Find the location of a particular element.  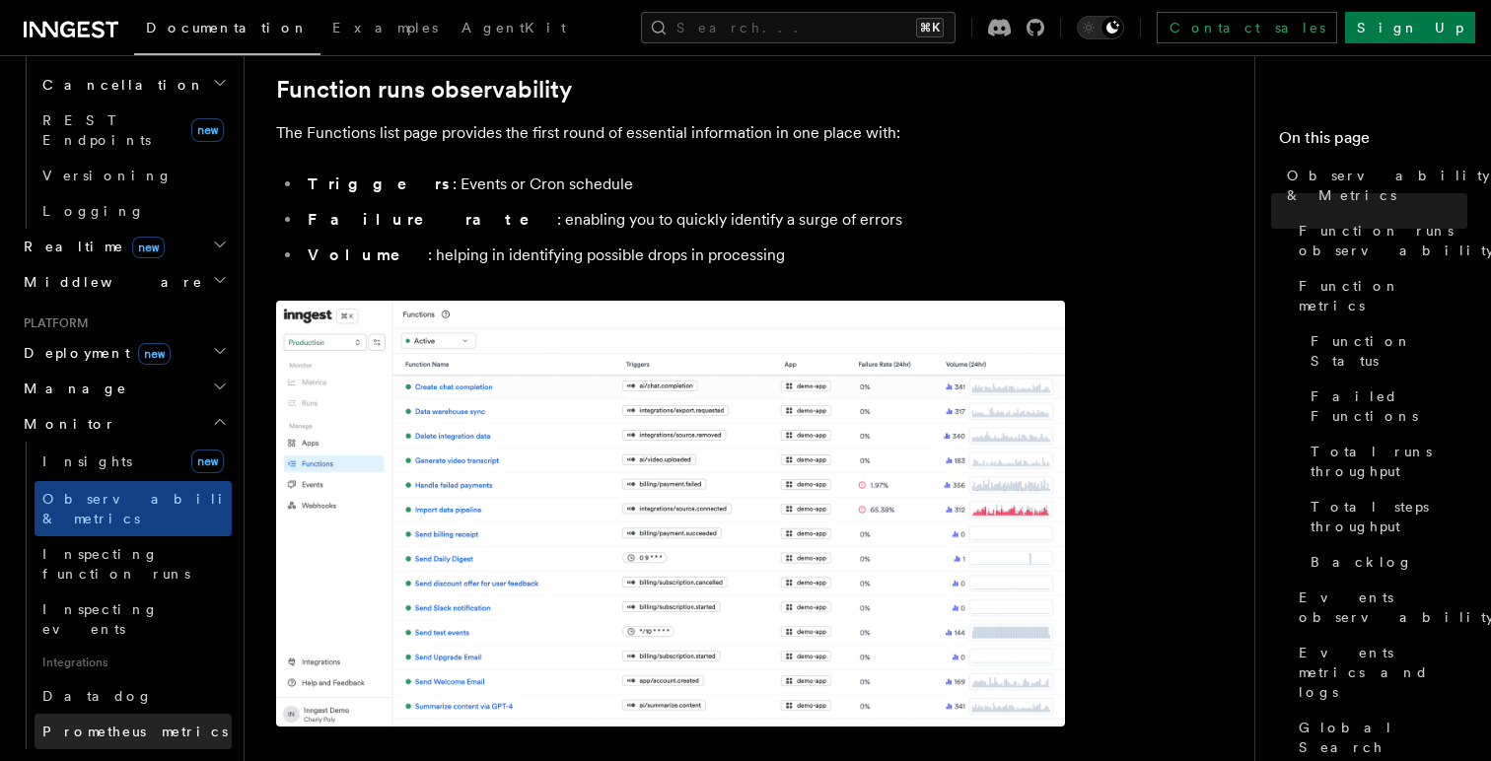

a: Function Status is located at coordinates (1385, 351).